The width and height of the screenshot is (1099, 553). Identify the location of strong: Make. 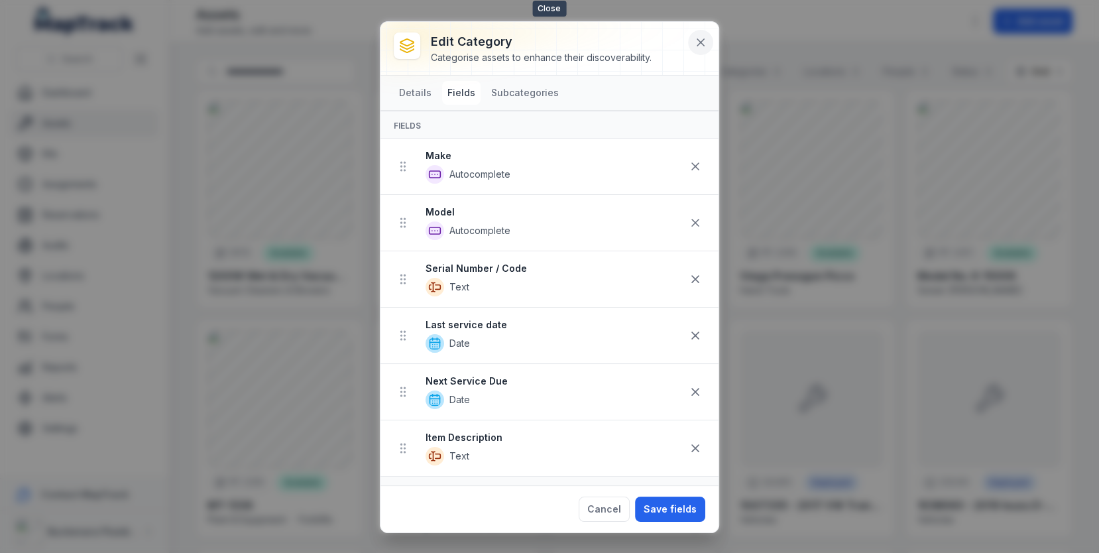
(554, 156).